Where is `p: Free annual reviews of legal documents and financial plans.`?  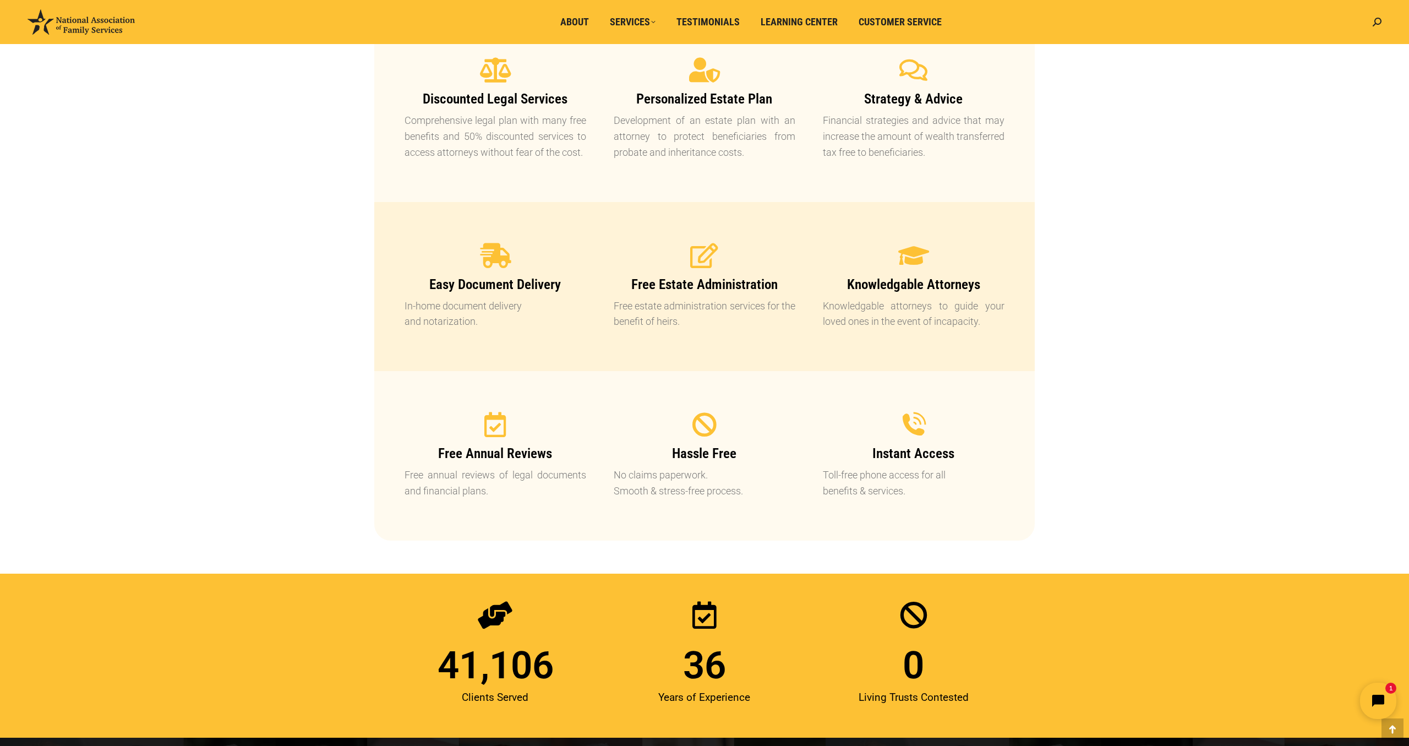 p: Free annual reviews of legal documents and financial plans. is located at coordinates (495, 483).